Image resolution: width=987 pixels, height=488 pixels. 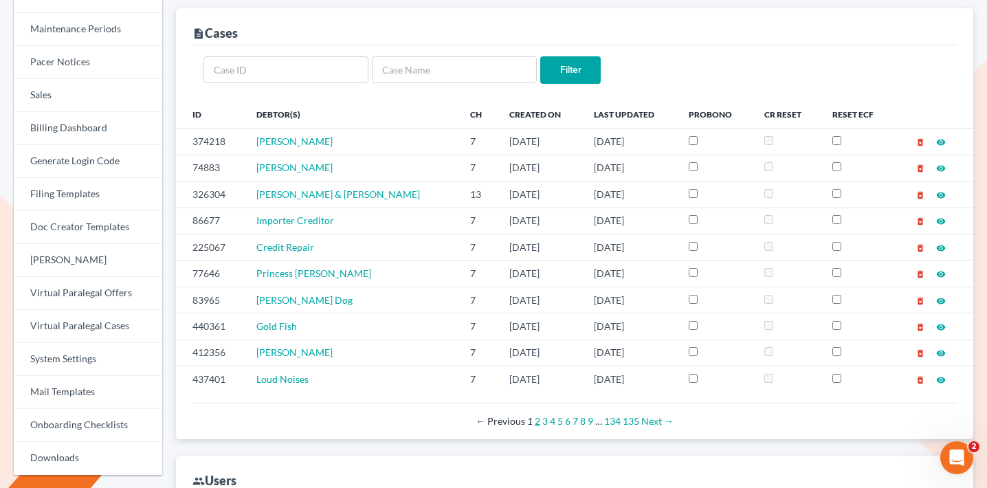 I want to click on div: Pagination, so click(x=574, y=421).